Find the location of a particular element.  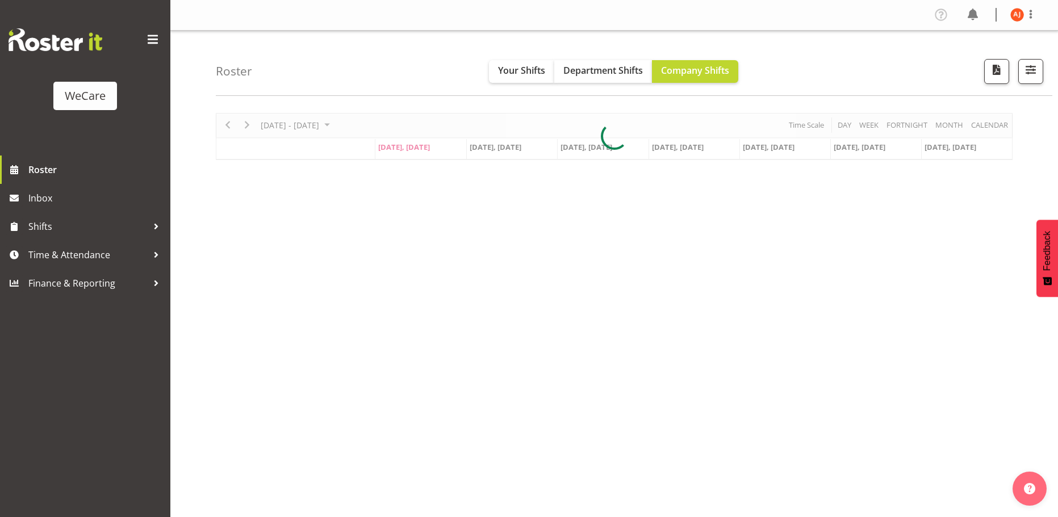

button: Company Shifts is located at coordinates (695, 72).